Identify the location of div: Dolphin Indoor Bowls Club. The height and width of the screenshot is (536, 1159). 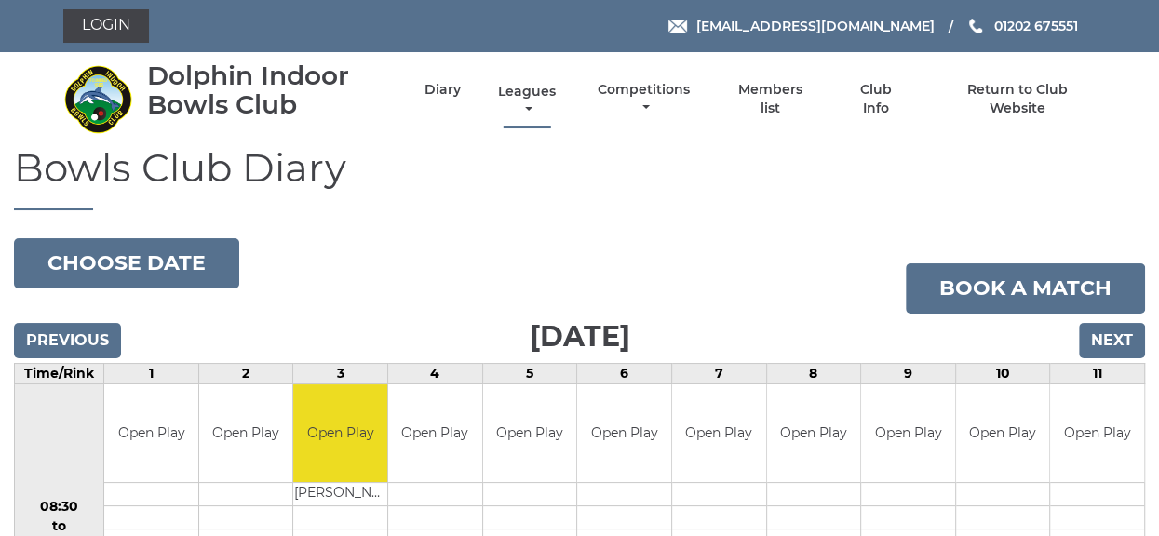
(269, 90).